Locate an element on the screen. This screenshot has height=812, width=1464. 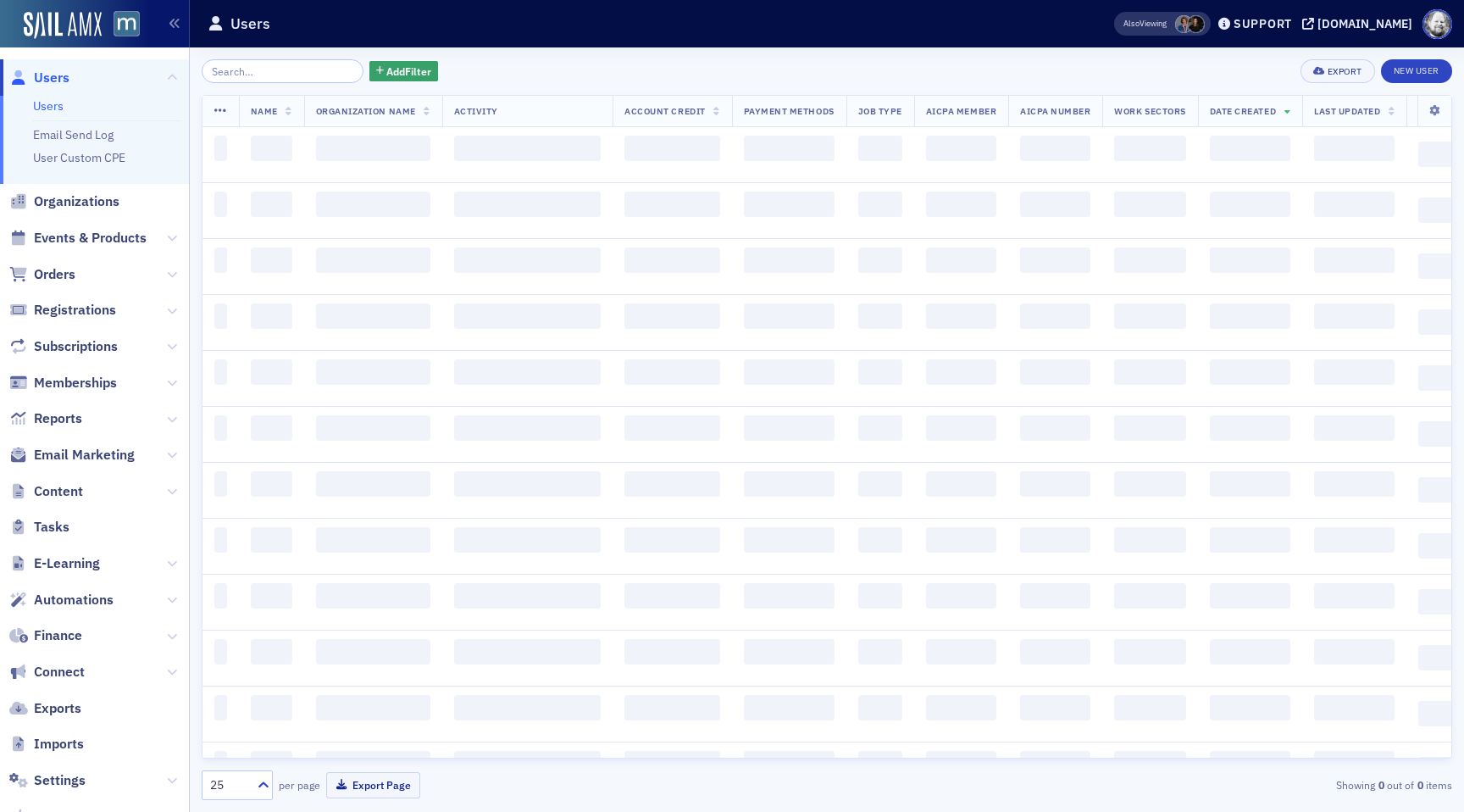
label: per page is located at coordinates (299, 785).